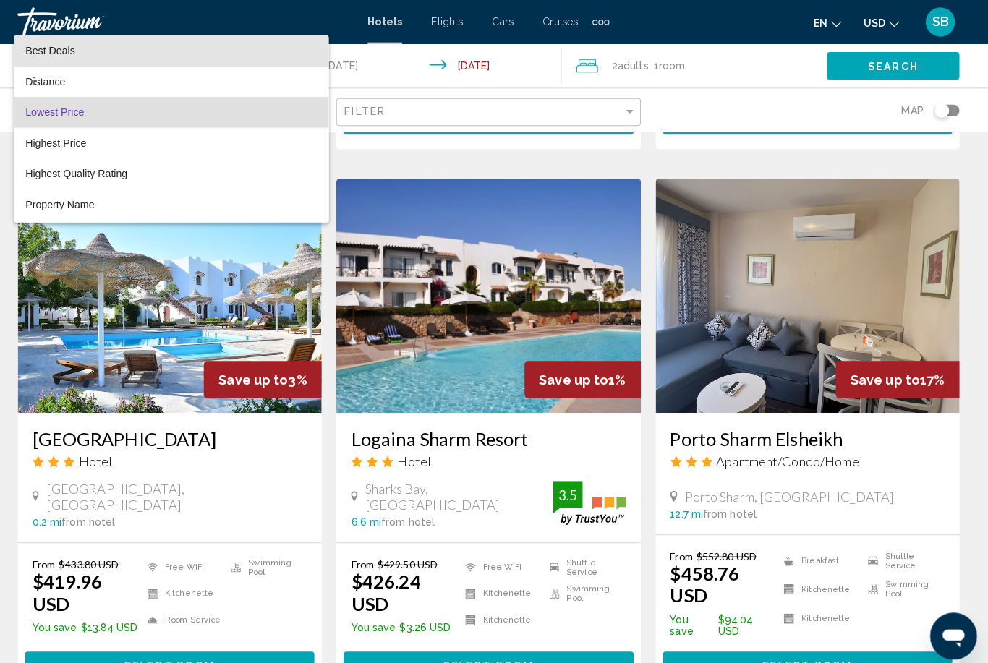 This screenshot has height=663, width=988. I want to click on span: Best Deals, so click(61, 50).